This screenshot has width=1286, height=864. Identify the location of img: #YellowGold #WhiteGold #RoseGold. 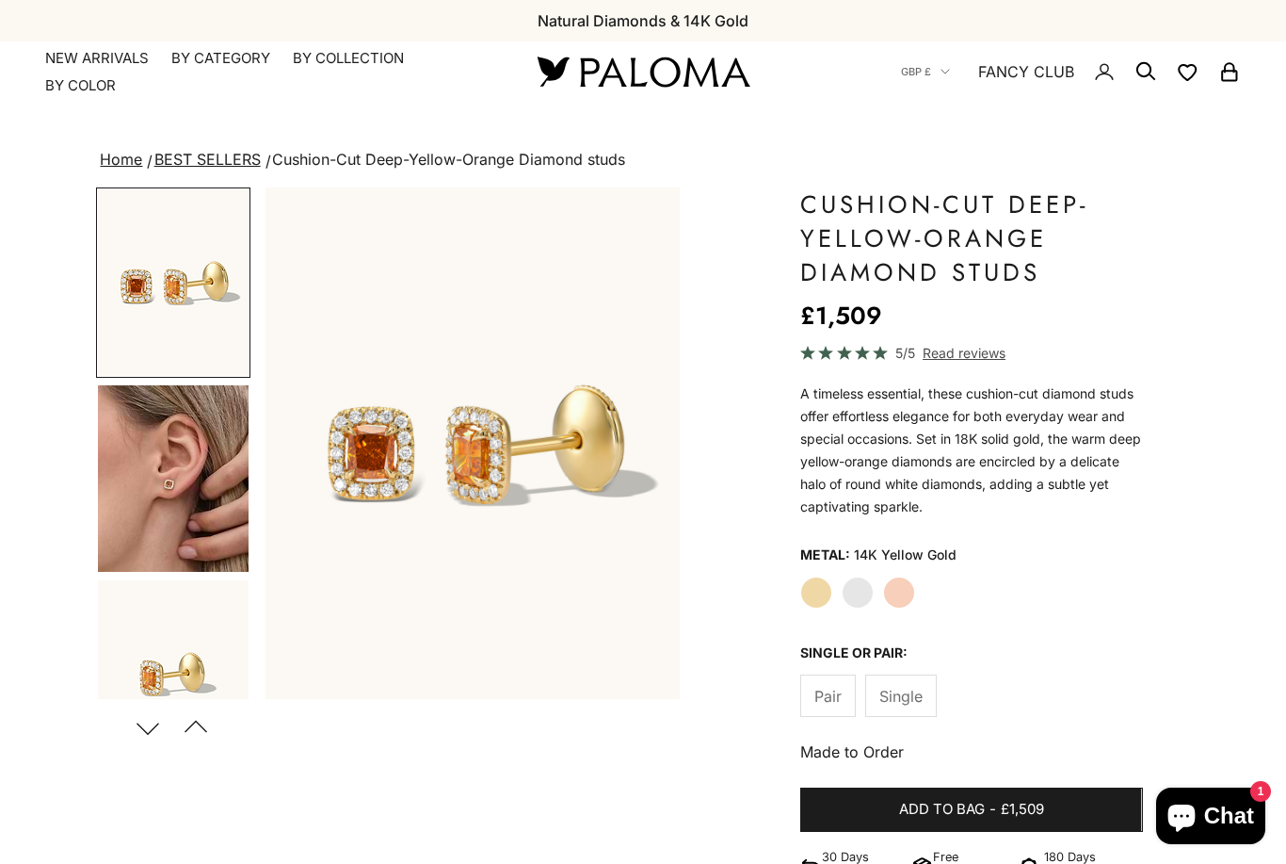
(173, 478).